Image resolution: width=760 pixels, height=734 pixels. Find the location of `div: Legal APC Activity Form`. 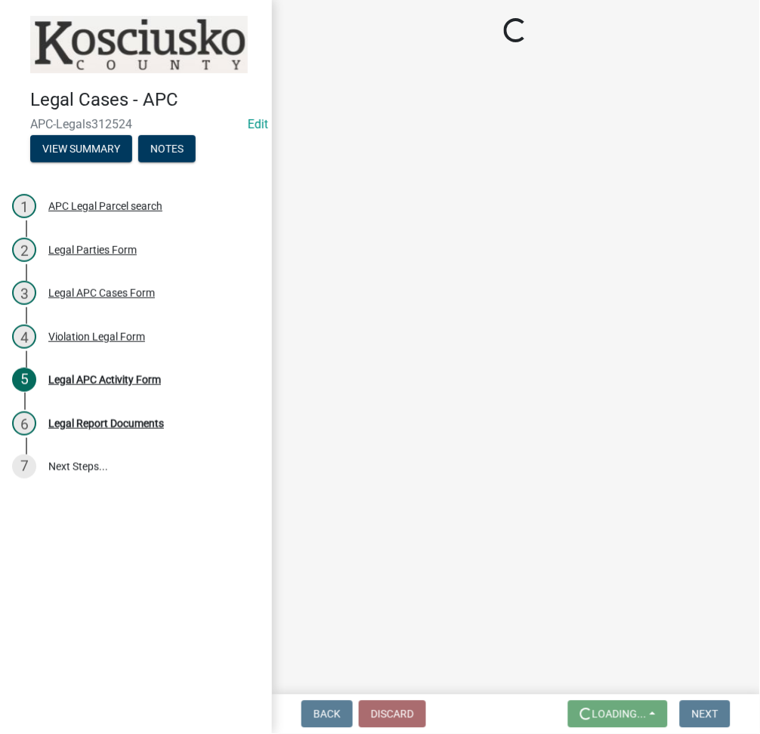

div: Legal APC Activity Form is located at coordinates (104, 380).